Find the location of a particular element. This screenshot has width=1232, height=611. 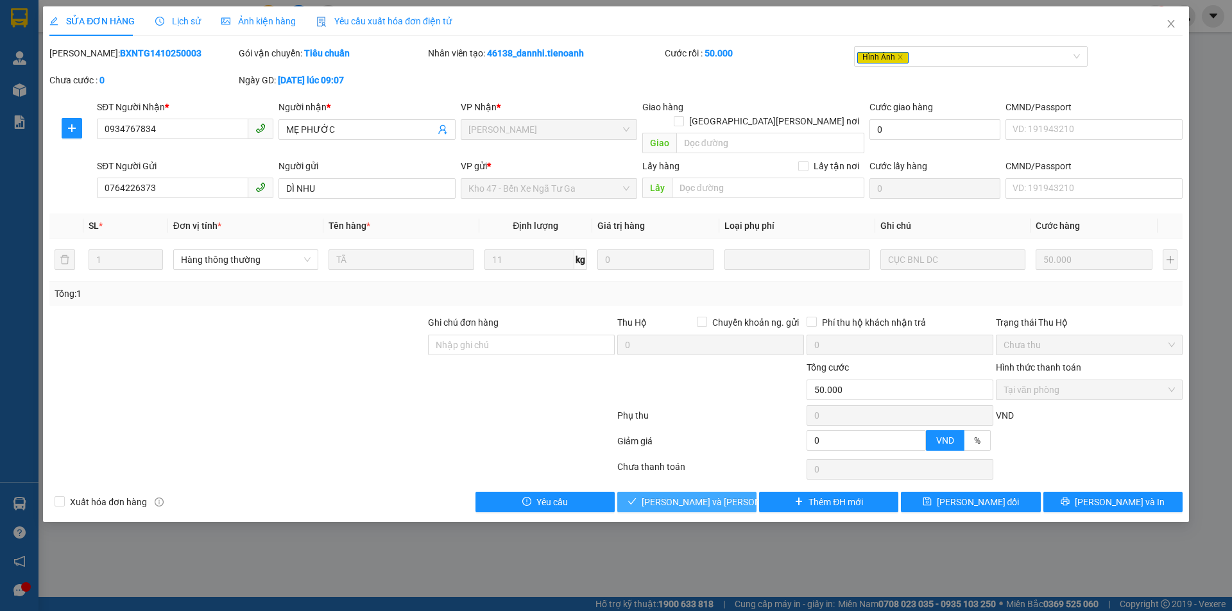

div: VP gửi is located at coordinates (548, 166).